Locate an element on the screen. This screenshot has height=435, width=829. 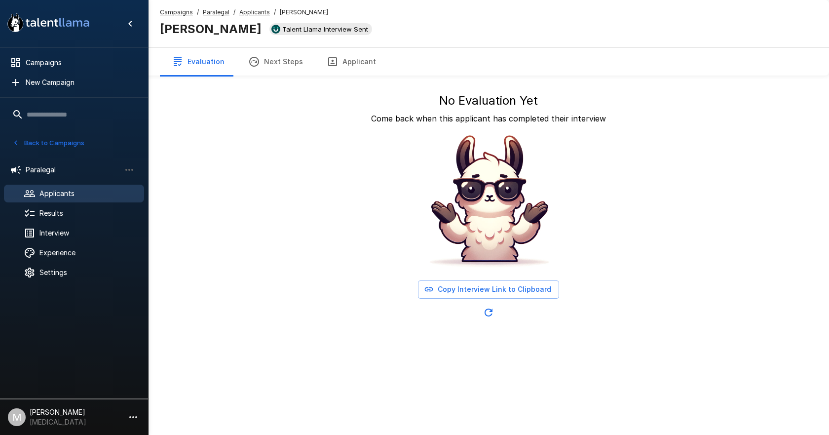
img: Animated document is located at coordinates (488, 202).